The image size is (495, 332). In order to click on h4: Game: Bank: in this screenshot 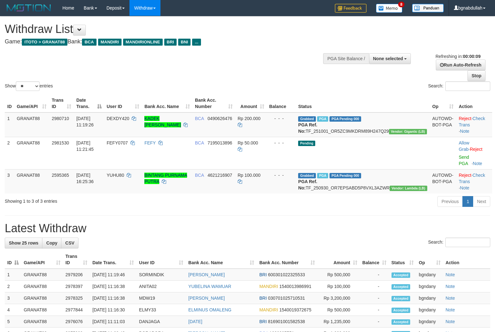, I will do `click(164, 42)`.